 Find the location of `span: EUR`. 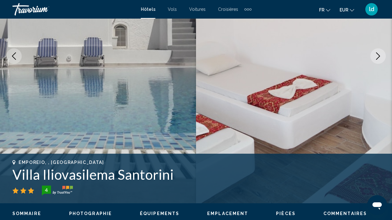

span: EUR is located at coordinates (344, 10).